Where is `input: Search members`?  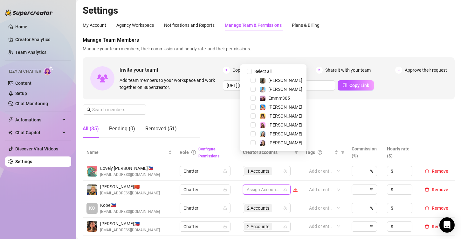 input: Search members is located at coordinates (115, 109).